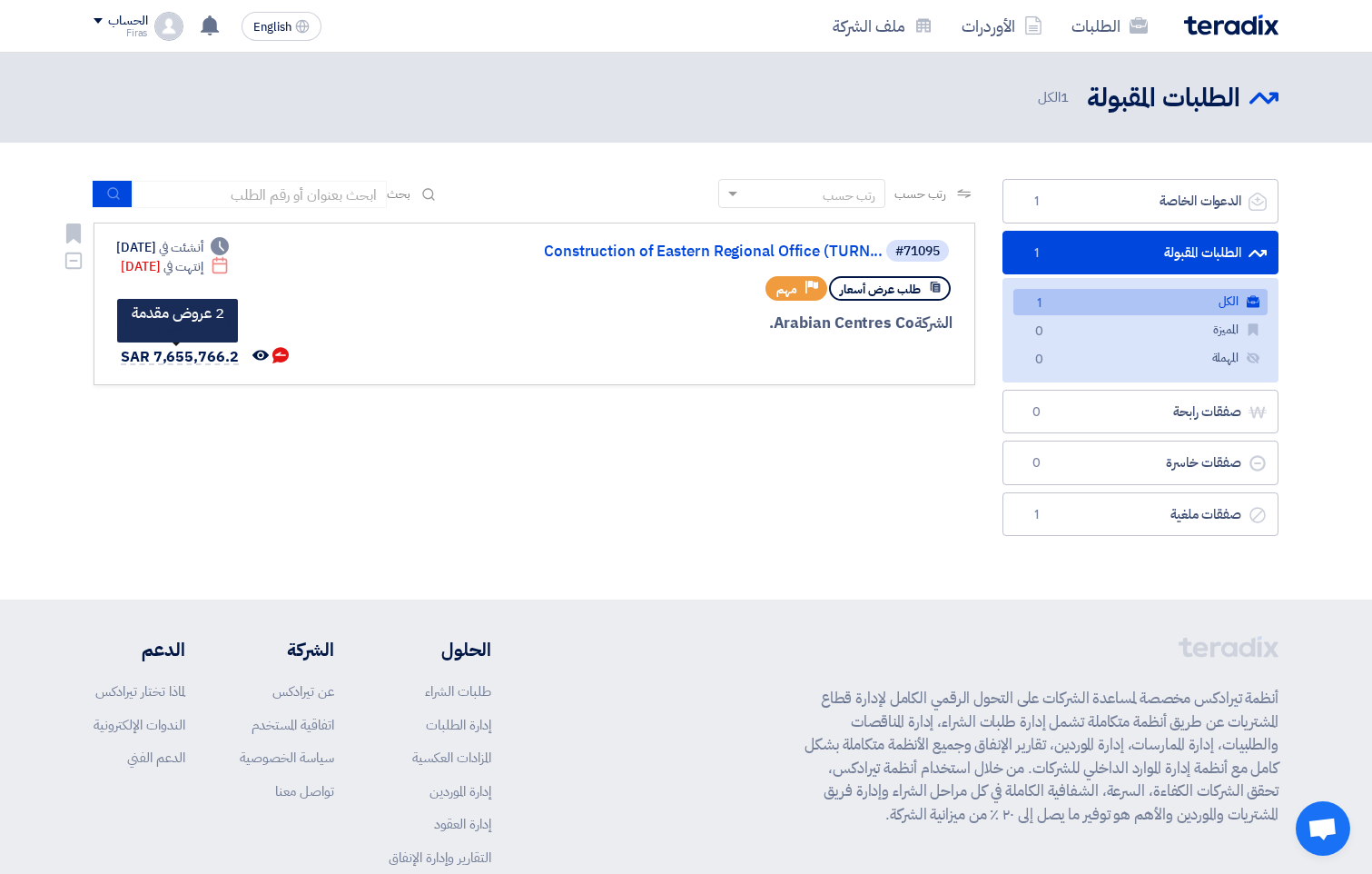 The height and width of the screenshot is (874, 1372). Describe the element at coordinates (140, 691) in the screenshot. I see `a: لماذا تختار تيرادكس` at that location.